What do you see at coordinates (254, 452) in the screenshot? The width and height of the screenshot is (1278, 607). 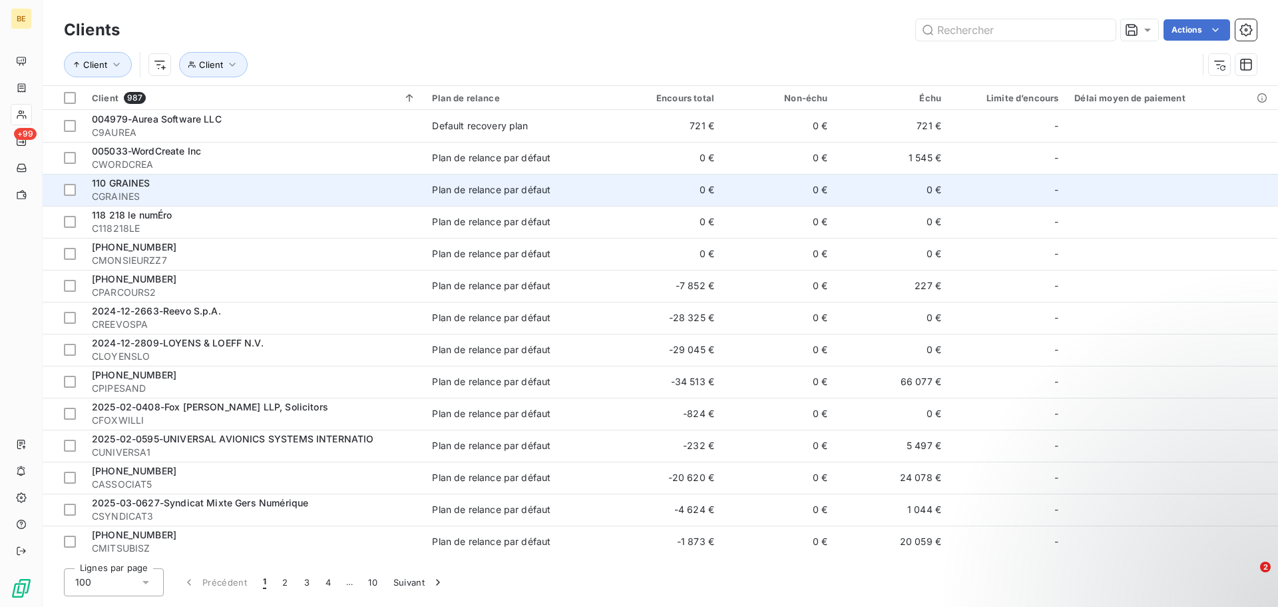 I see `span: CUNIVERSA1` at bounding box center [254, 452].